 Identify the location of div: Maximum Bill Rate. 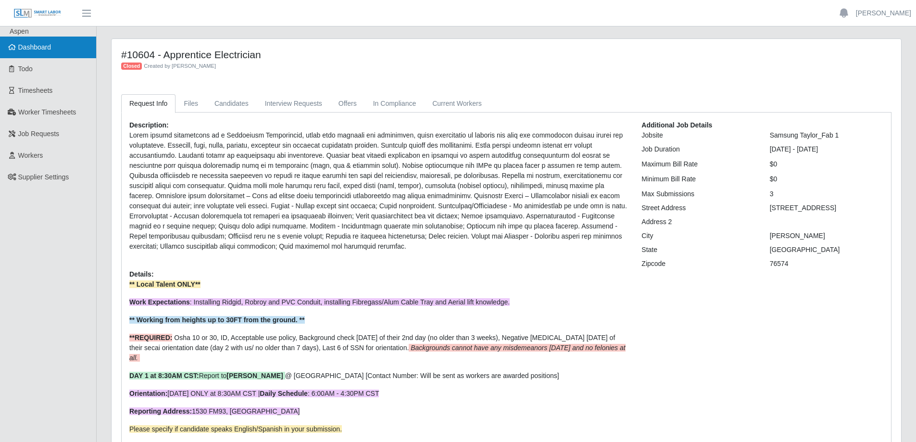
(698, 164).